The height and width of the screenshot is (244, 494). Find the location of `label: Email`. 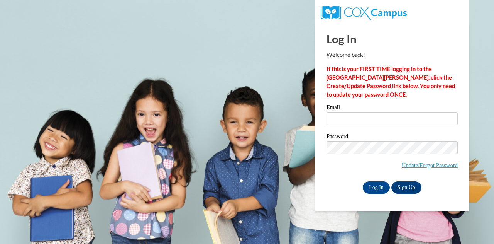

label: Email is located at coordinates (392, 108).